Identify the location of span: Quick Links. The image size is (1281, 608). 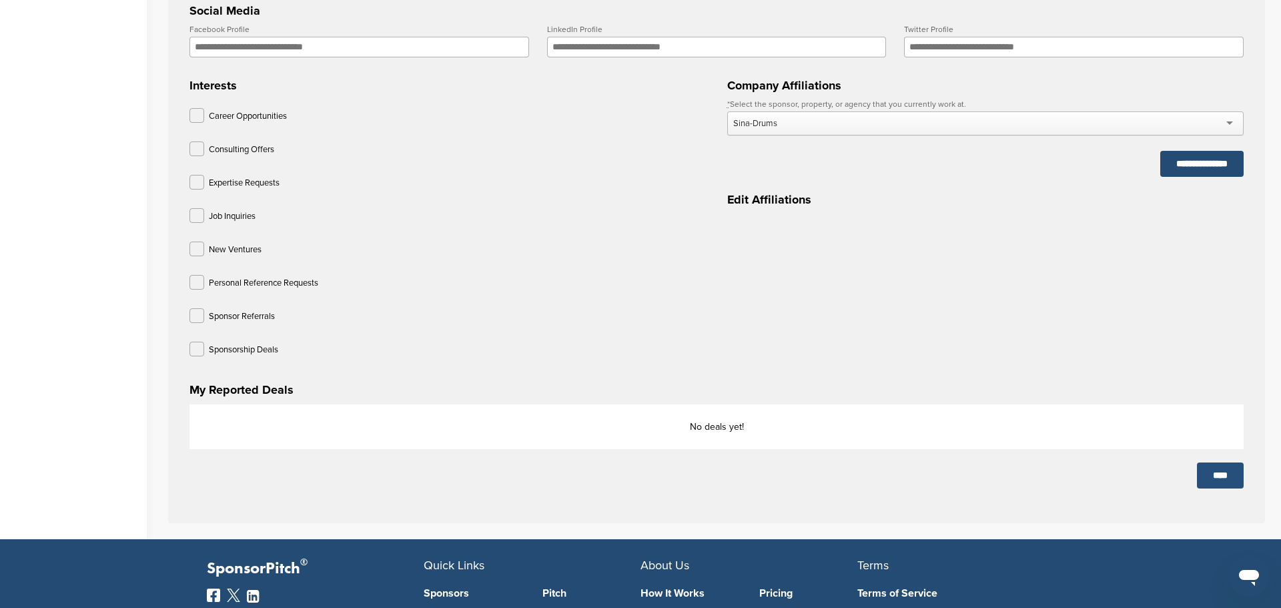
(454, 565).